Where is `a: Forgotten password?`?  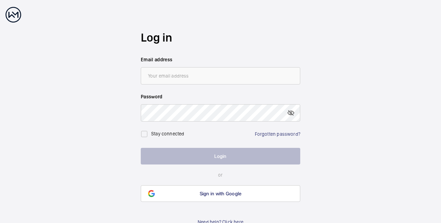
a: Forgotten password? is located at coordinates (277, 134).